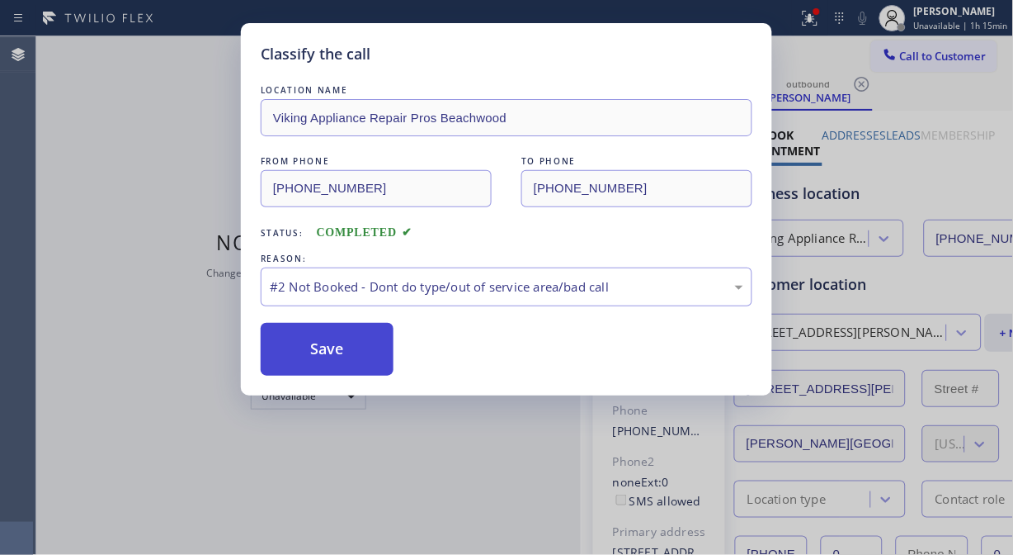 Image resolution: width=1013 pixels, height=555 pixels. What do you see at coordinates (282, 233) in the screenshot?
I see `span: Status:` at bounding box center [282, 233].